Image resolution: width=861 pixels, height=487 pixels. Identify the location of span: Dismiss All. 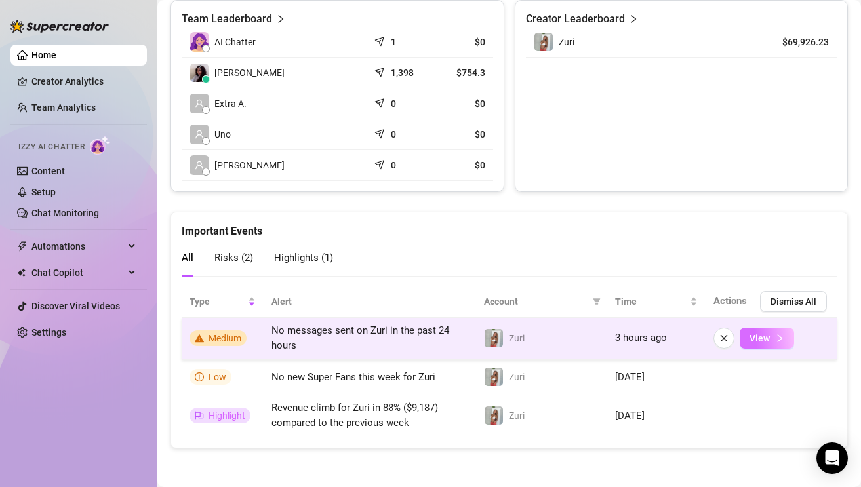
(793, 302).